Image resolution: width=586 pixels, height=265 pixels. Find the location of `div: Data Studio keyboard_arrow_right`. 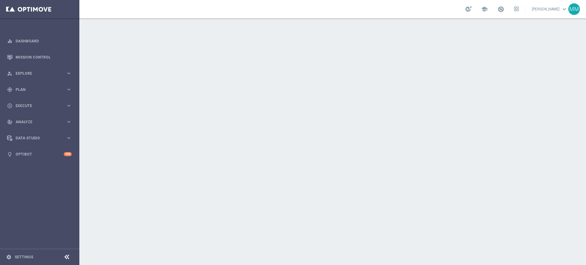

div: Data Studio keyboard_arrow_right is located at coordinates (39, 138).